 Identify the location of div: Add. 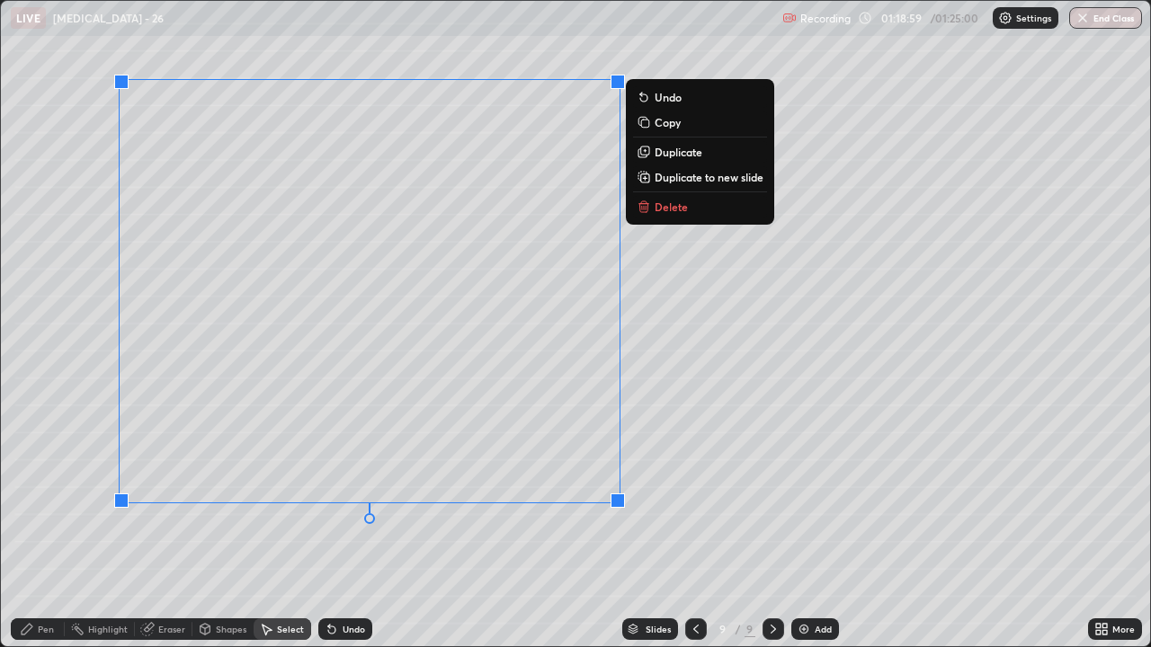
(823, 629).